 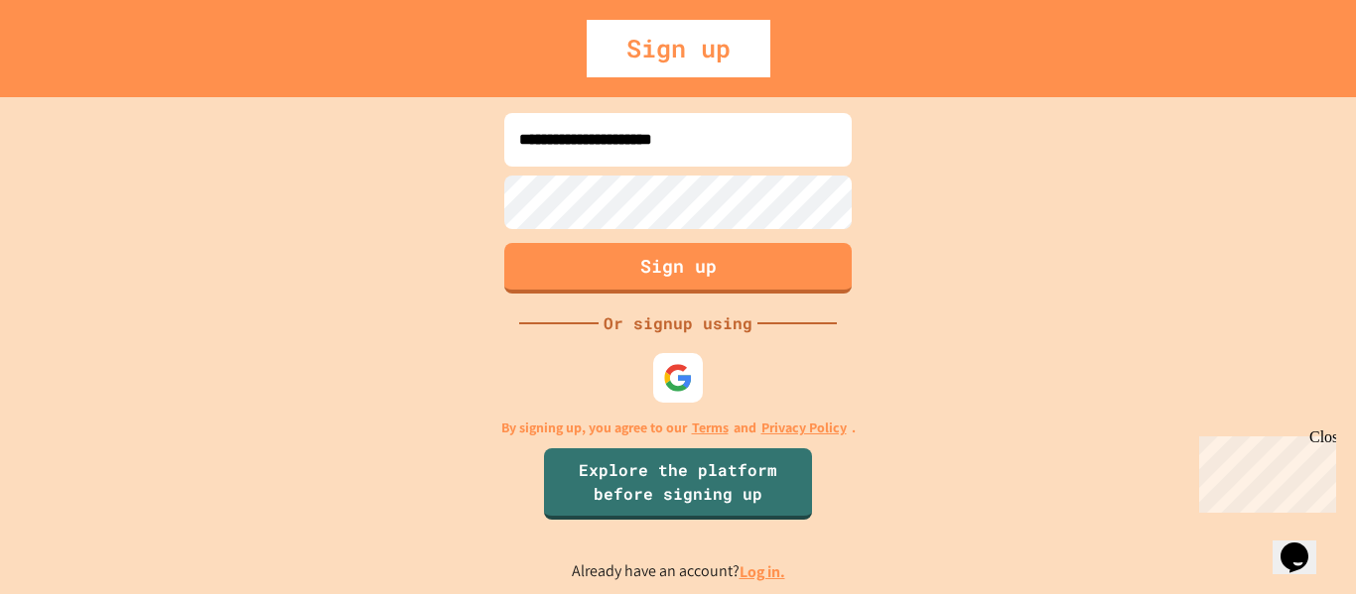 What do you see at coordinates (710, 428) in the screenshot?
I see `a: Terms` at bounding box center [710, 428].